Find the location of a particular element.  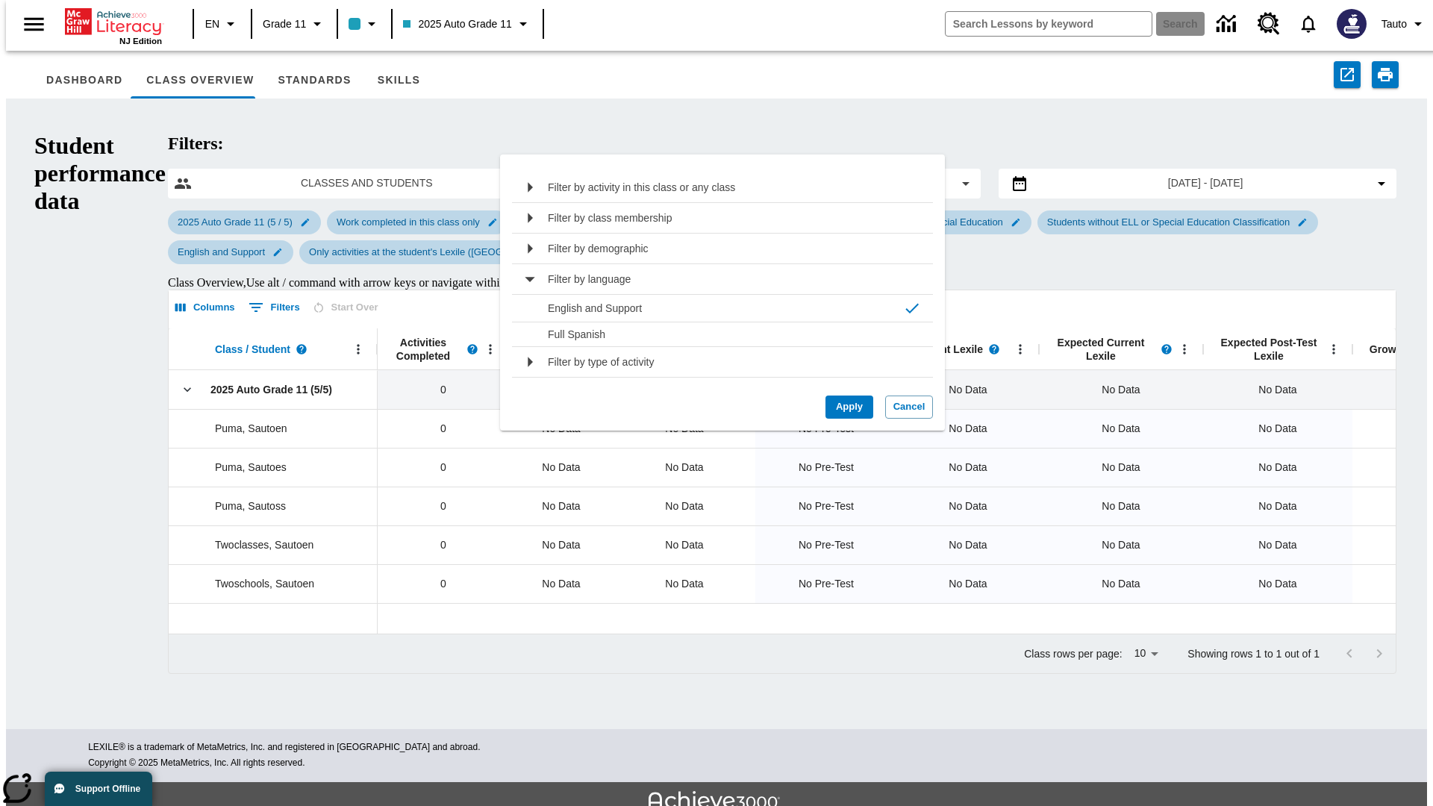

span: Tauto is located at coordinates (1394, 24).